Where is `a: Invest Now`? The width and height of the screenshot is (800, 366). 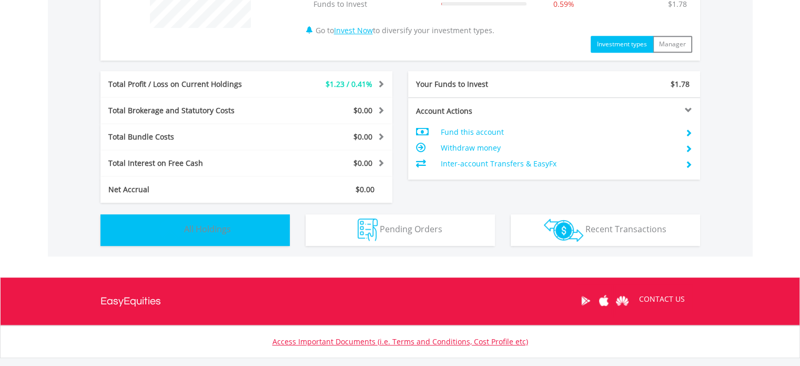 a: Invest Now is located at coordinates (354, 30).